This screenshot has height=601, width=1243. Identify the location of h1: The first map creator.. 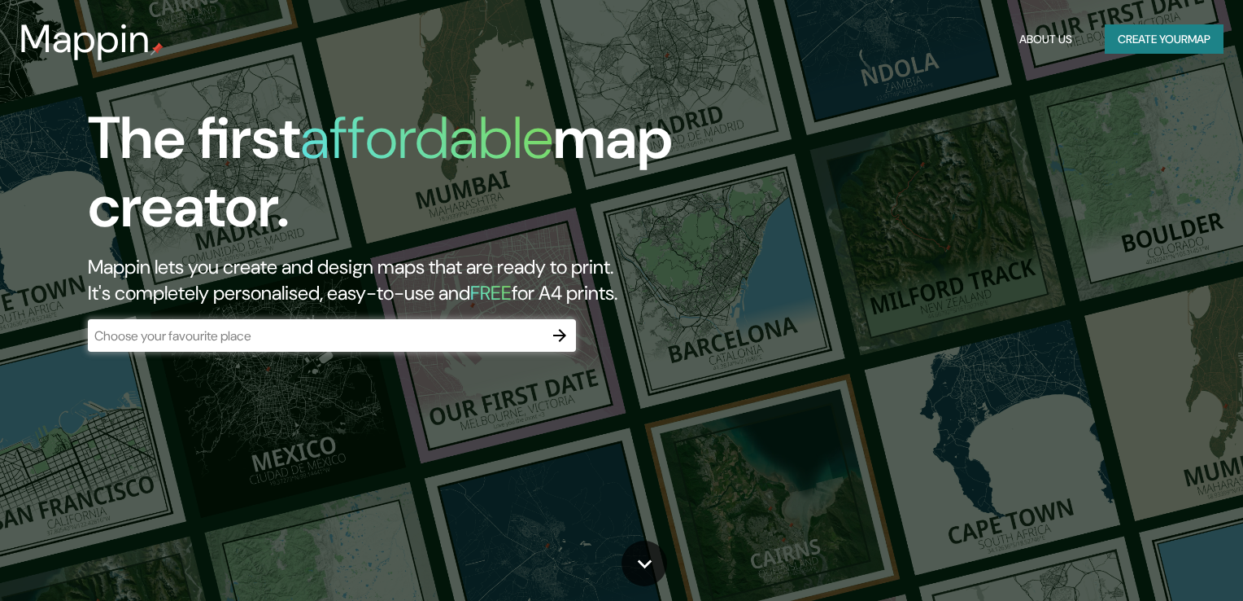
(399, 179).